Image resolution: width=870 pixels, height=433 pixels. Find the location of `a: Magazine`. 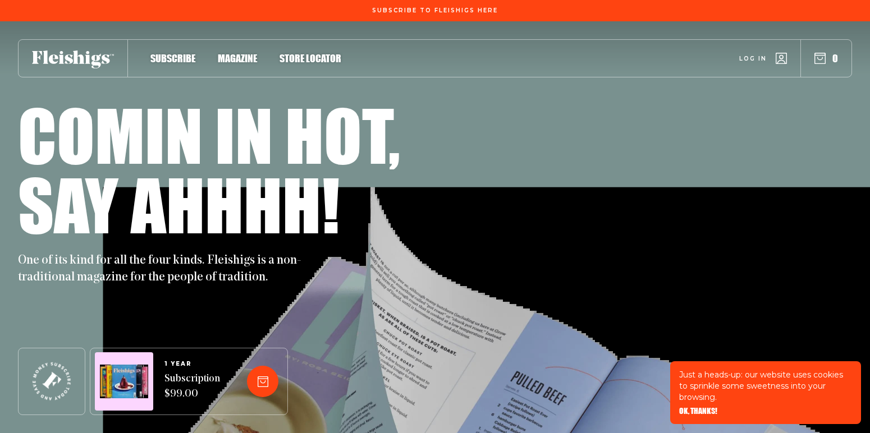

a: Magazine is located at coordinates (237, 58).